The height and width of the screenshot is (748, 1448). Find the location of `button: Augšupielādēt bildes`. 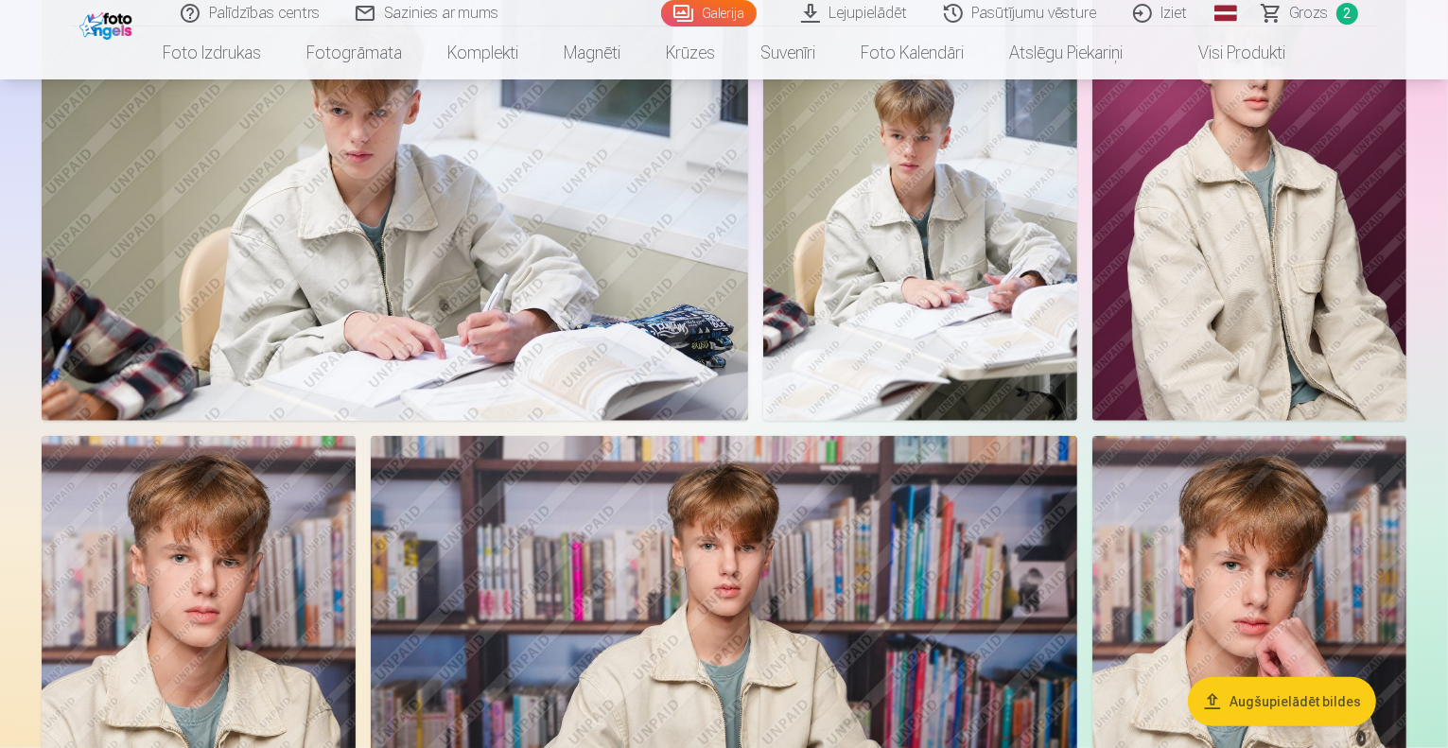

button: Augšupielādēt bildes is located at coordinates (1281, 701).